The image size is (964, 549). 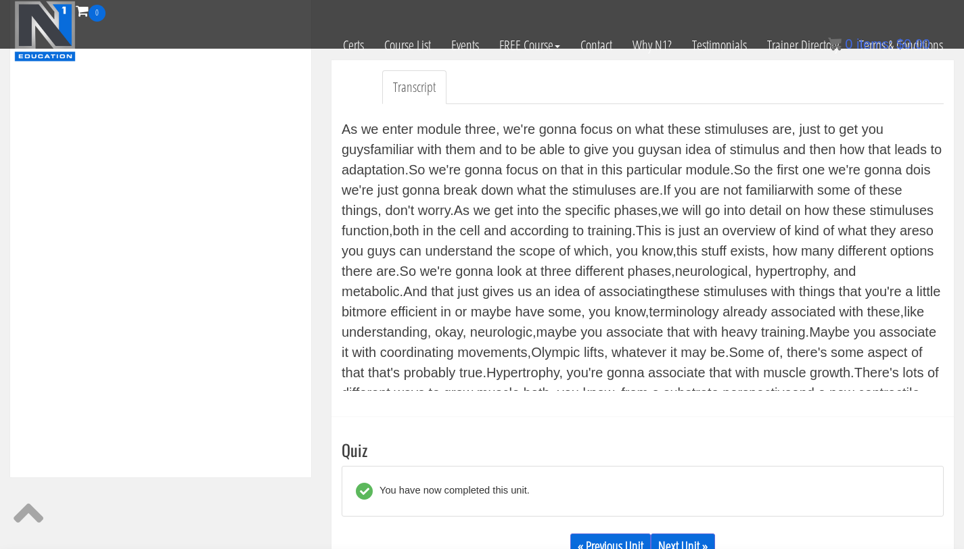 What do you see at coordinates (407, 45) in the screenshot?
I see `a: Course List` at bounding box center [407, 45].